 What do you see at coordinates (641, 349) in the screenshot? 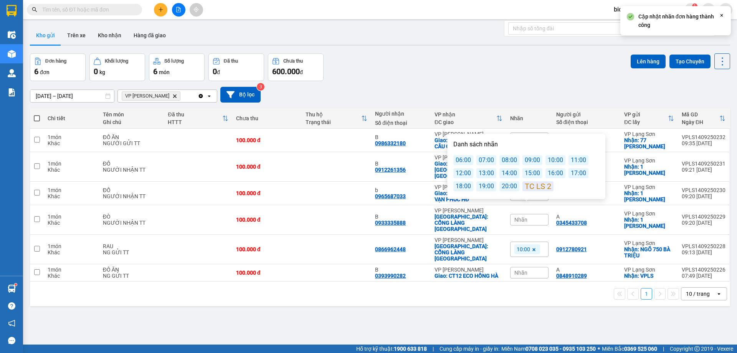
I see `strong: 0369 525 060` at bounding box center [641, 349].